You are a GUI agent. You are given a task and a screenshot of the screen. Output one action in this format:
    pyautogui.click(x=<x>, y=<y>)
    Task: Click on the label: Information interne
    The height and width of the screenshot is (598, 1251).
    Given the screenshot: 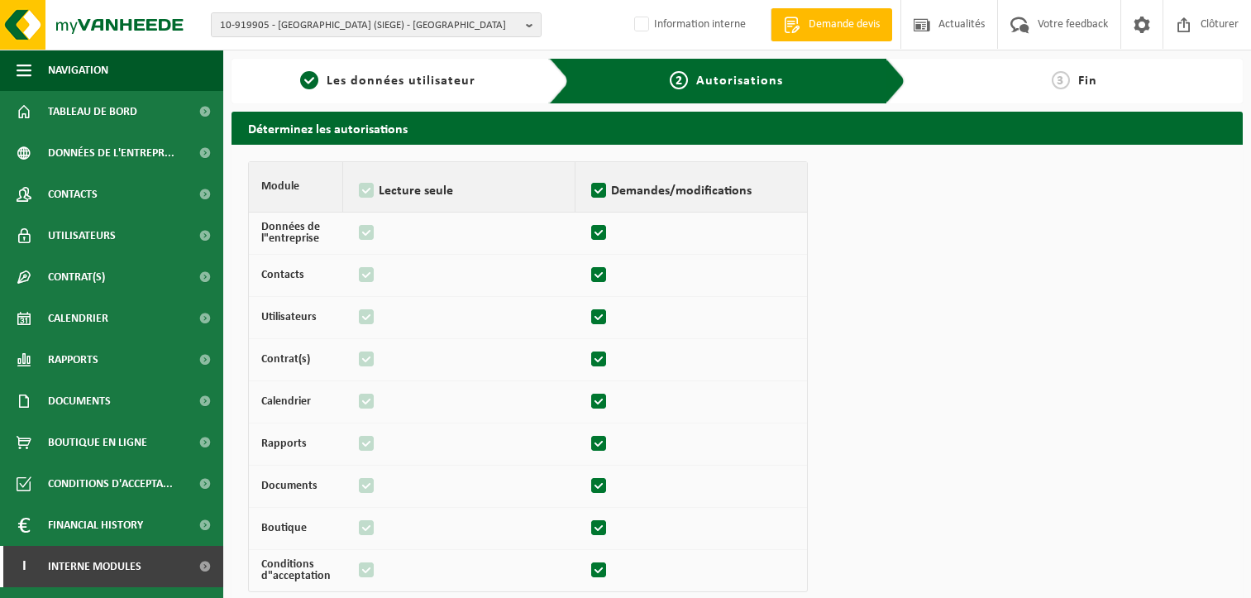 What is the action you would take?
    pyautogui.click(x=688, y=25)
    